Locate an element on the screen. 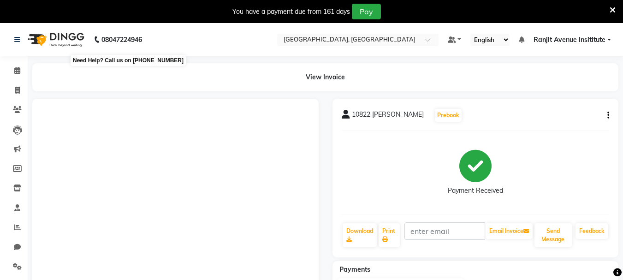 The width and height of the screenshot is (623, 280). button: Email Invoice is located at coordinates (509, 231).